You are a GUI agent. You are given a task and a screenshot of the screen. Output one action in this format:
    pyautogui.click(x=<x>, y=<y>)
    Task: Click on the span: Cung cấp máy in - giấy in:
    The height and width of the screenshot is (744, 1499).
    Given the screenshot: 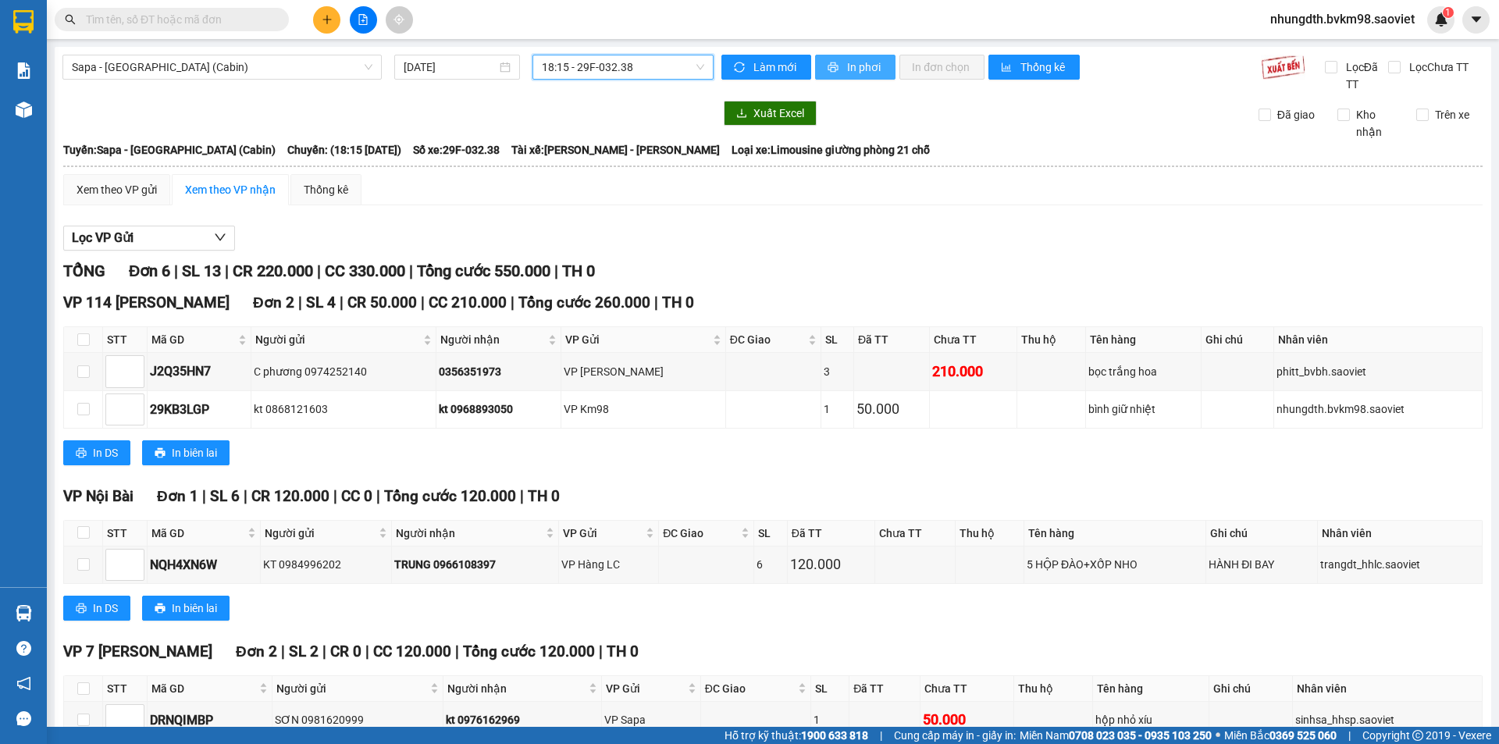 What is the action you would take?
    pyautogui.click(x=955, y=735)
    